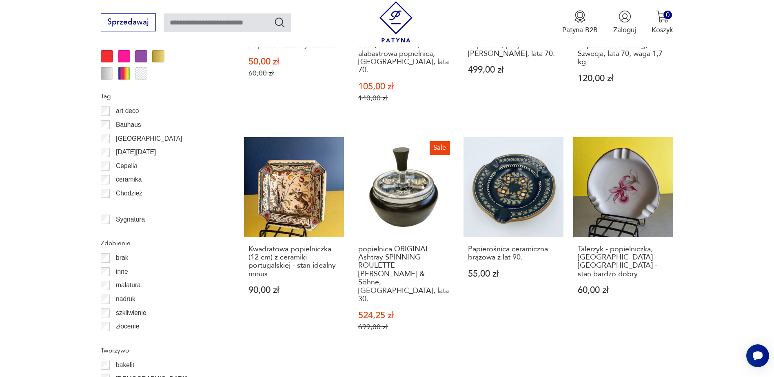  I want to click on p: brak, so click(122, 258).